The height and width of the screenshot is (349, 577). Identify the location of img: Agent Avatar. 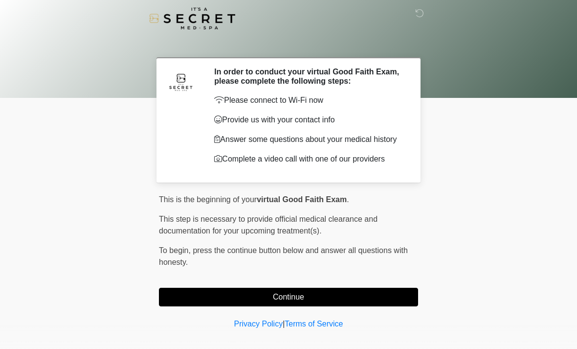
(181, 82).